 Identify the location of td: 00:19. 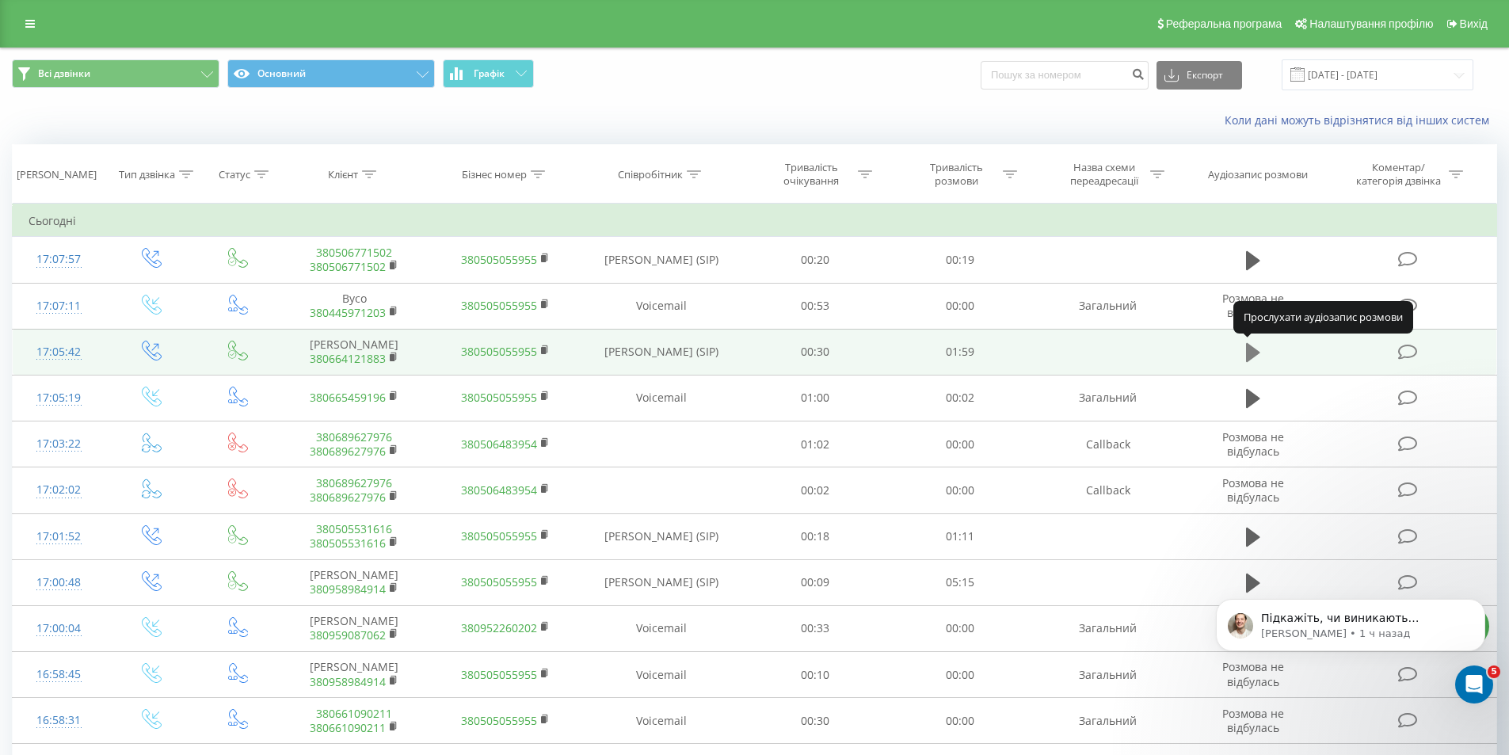
(960, 260).